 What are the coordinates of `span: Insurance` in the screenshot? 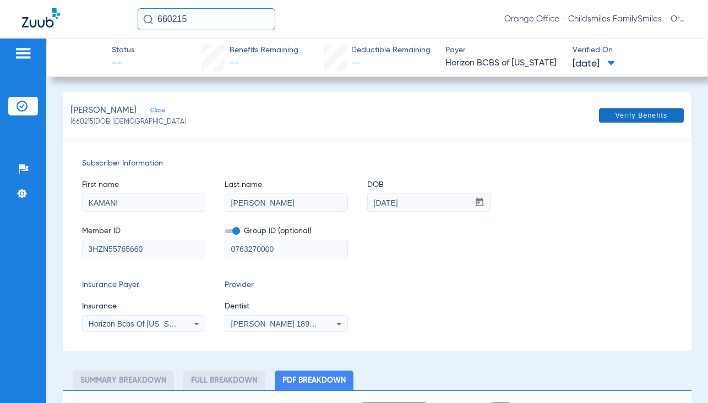 It's located at (144, 306).